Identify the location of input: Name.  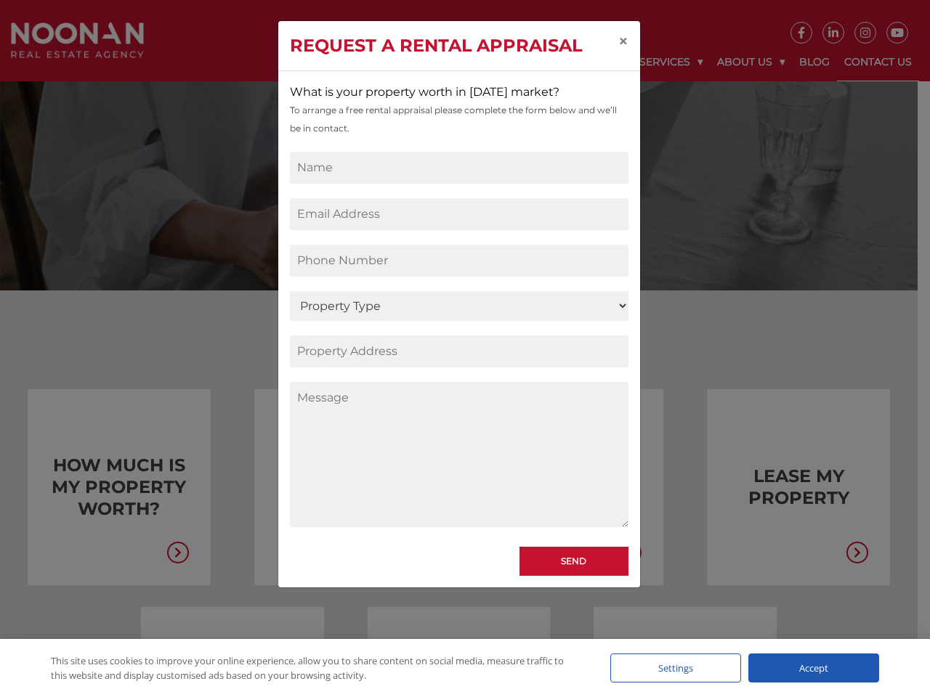
(459, 168).